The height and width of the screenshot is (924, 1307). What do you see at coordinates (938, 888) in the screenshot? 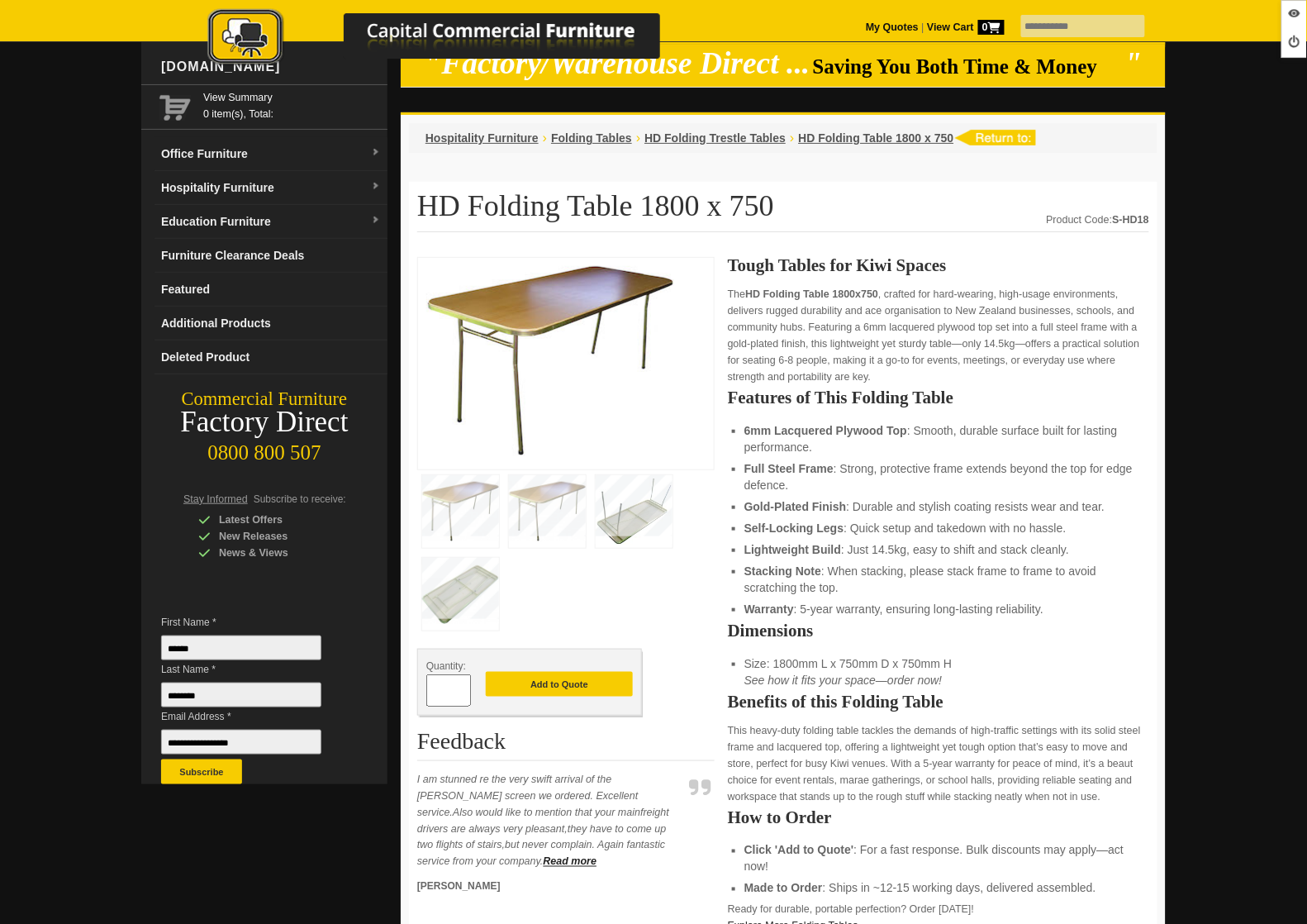
I see `li: : Ships in ~12-15 working days, delivered assembled.` at bounding box center [938, 888].